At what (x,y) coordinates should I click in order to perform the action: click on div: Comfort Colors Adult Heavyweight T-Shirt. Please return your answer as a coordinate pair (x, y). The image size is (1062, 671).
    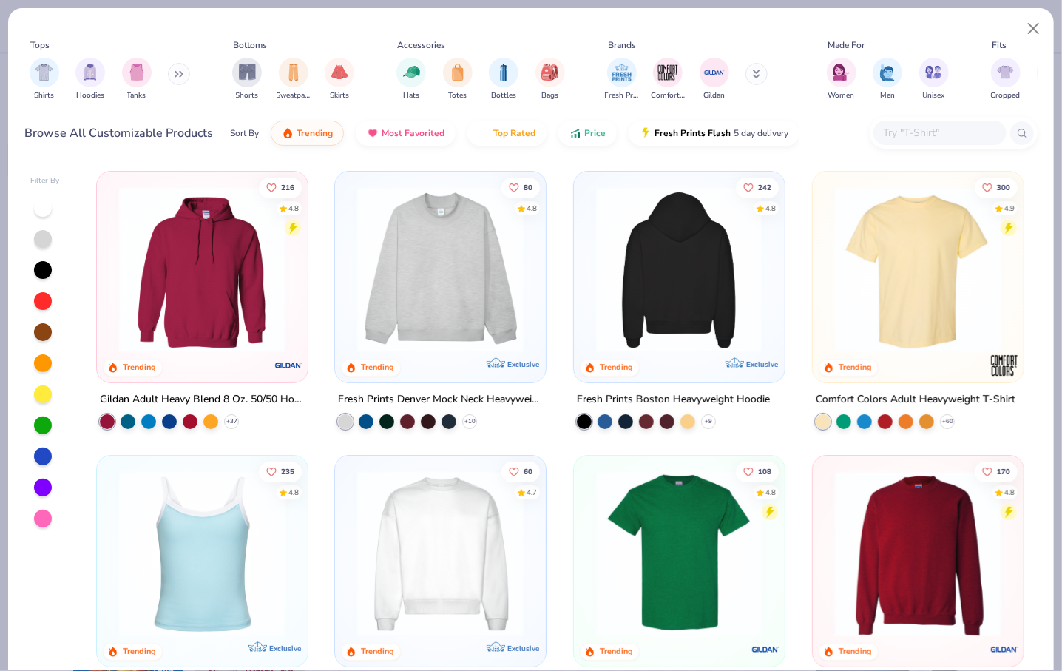
    Looking at the image, I should click on (915, 399).